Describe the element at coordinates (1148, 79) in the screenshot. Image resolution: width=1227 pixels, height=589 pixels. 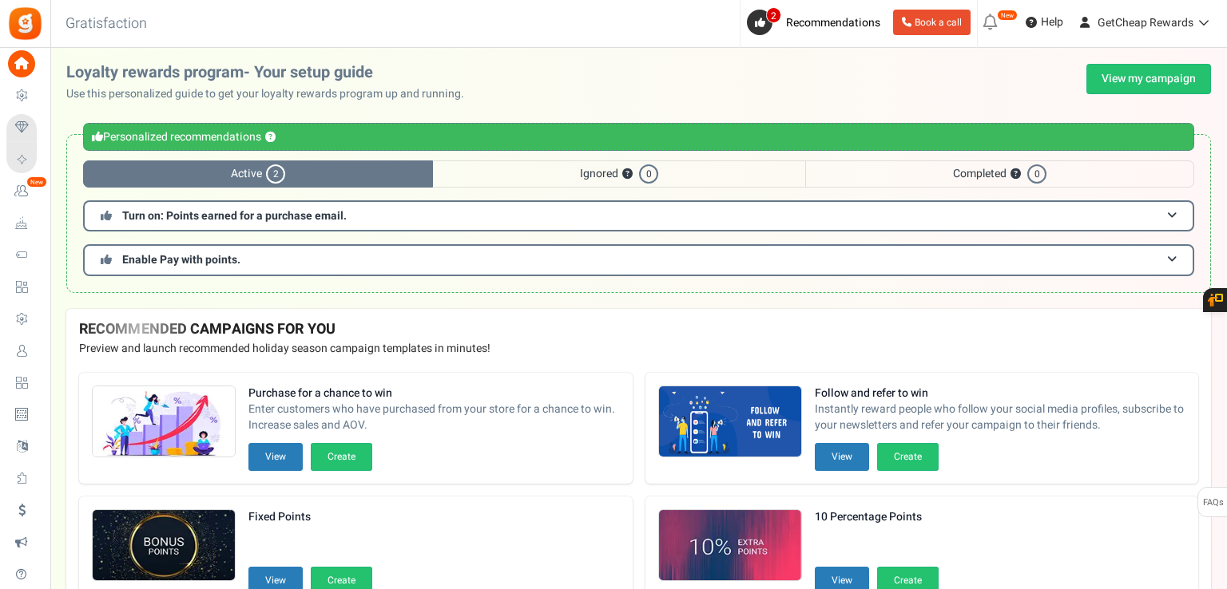
I see `a: View my campaign` at that location.